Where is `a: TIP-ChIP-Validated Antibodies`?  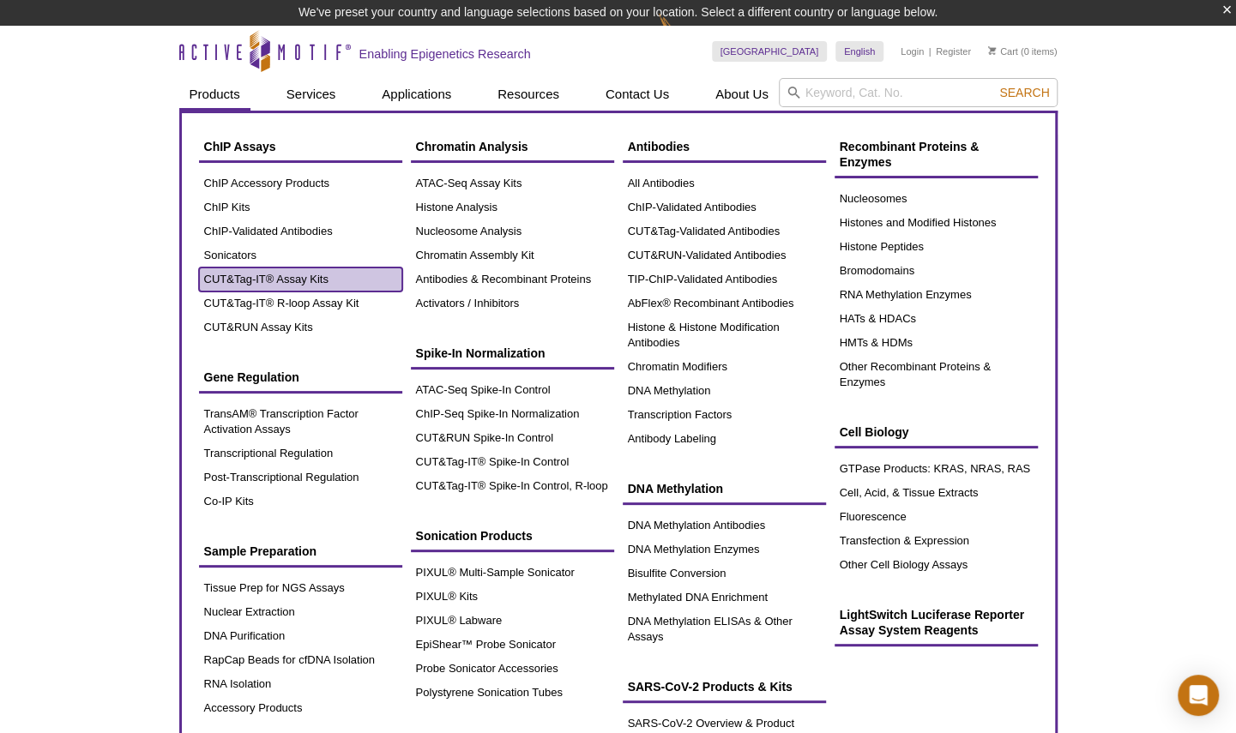 a: TIP-ChIP-Validated Antibodies is located at coordinates (724, 280).